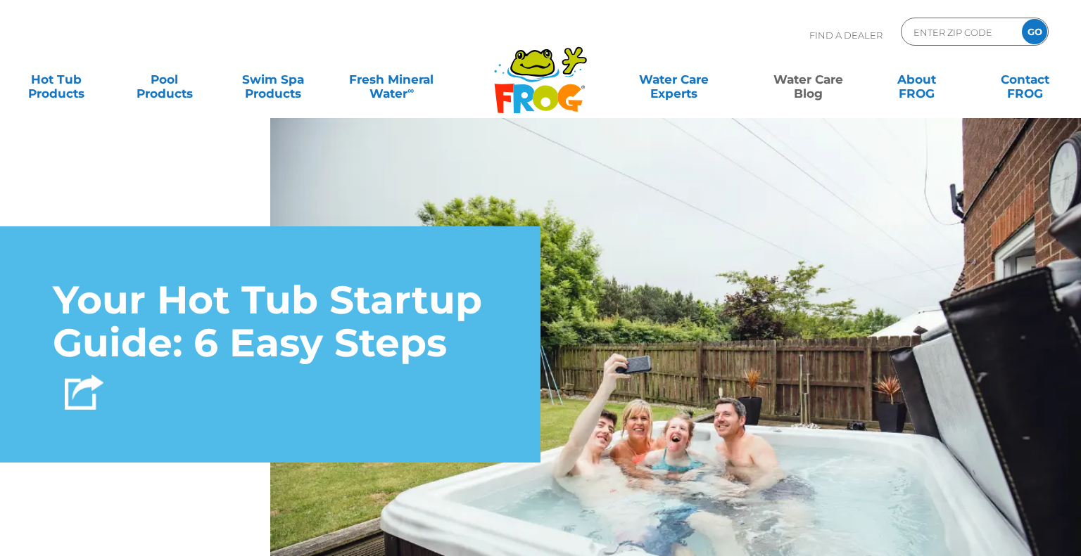 The image size is (1081, 556). Describe the element at coordinates (1024, 79) in the screenshot. I see `a: ContactFROG` at that location.